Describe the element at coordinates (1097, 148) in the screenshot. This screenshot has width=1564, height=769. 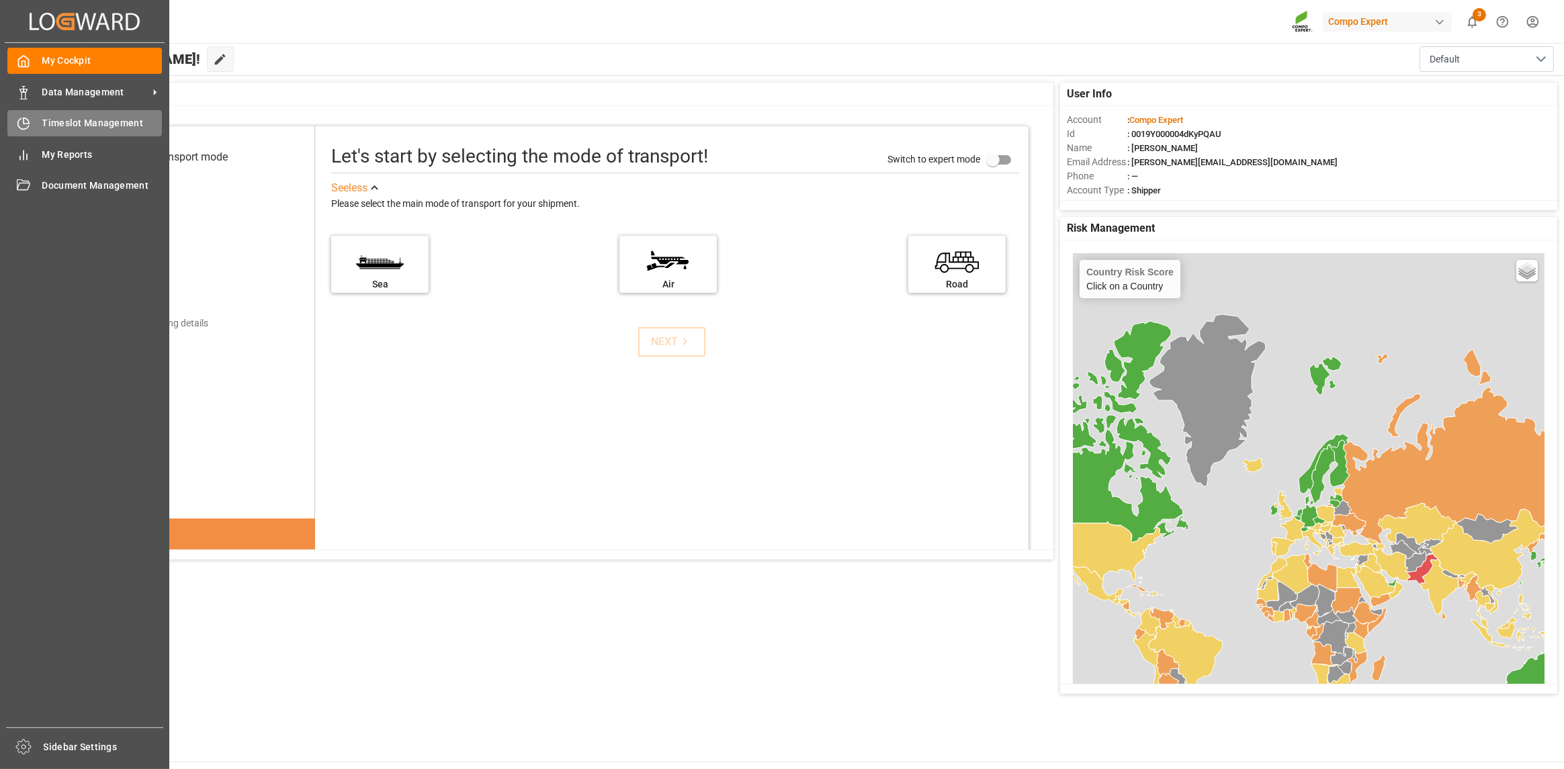
I see `span: Name` at that location.